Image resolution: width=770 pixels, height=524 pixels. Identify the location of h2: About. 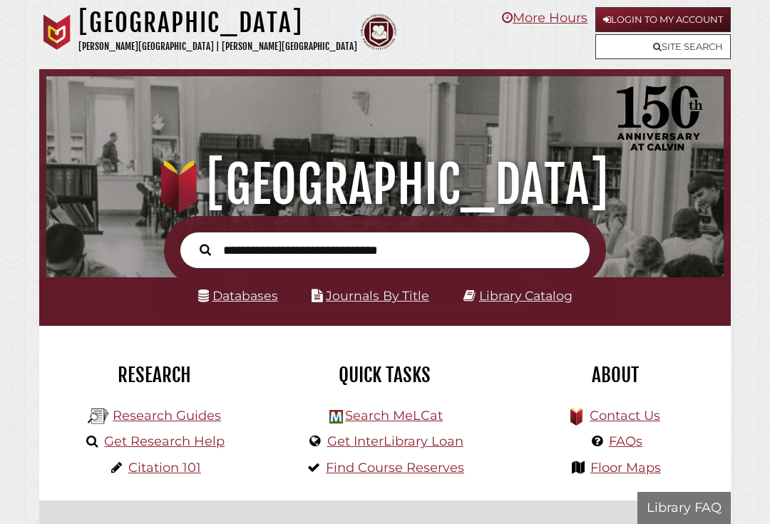
(615, 375).